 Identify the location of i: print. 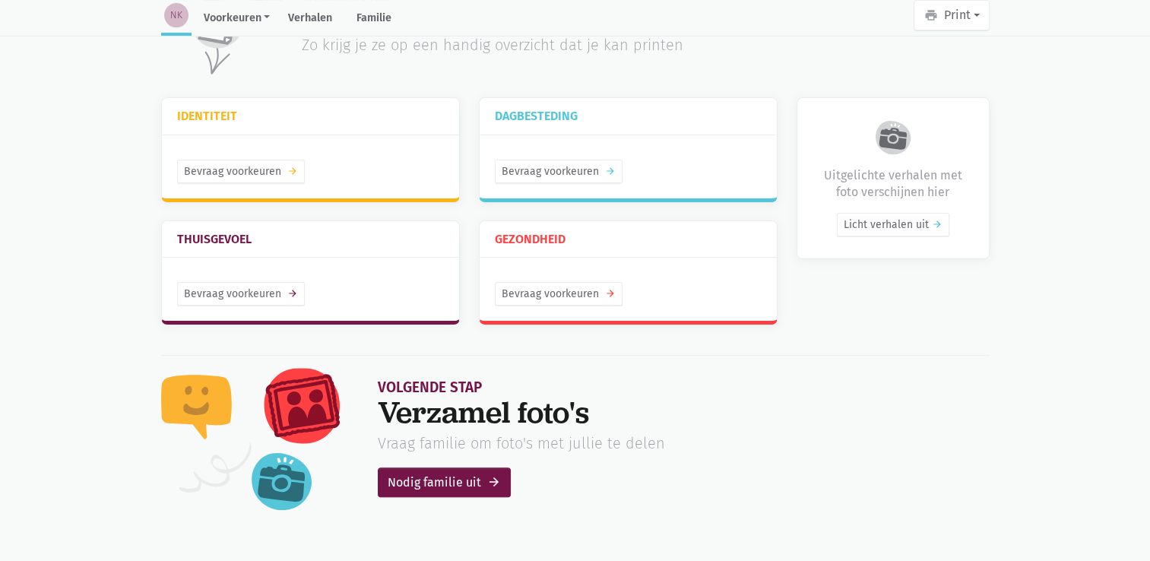
(930, 15).